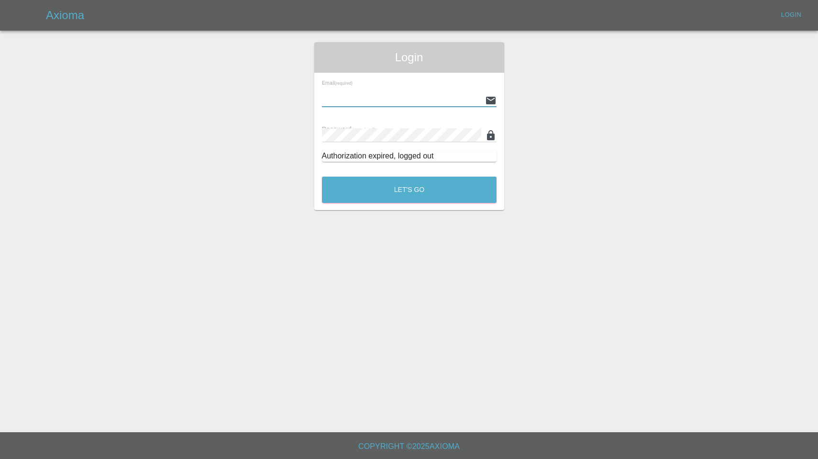 The width and height of the screenshot is (818, 459). I want to click on button: Let's Go, so click(409, 189).